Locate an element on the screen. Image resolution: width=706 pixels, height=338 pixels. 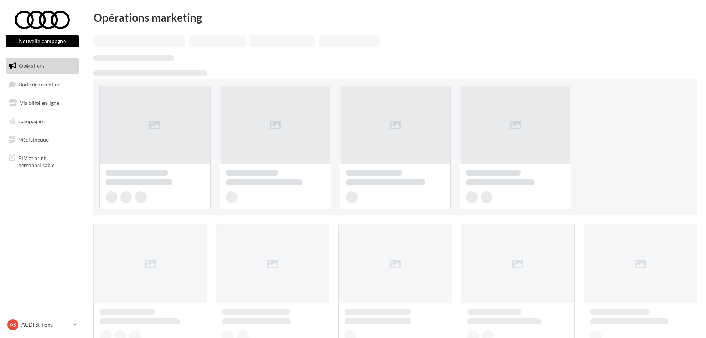
p: AUDI St-Fons is located at coordinates (46, 324).